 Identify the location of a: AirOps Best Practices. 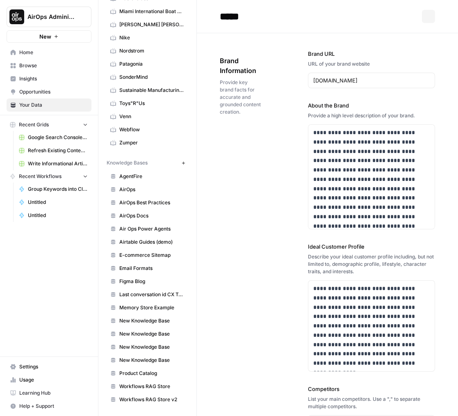
(147, 203).